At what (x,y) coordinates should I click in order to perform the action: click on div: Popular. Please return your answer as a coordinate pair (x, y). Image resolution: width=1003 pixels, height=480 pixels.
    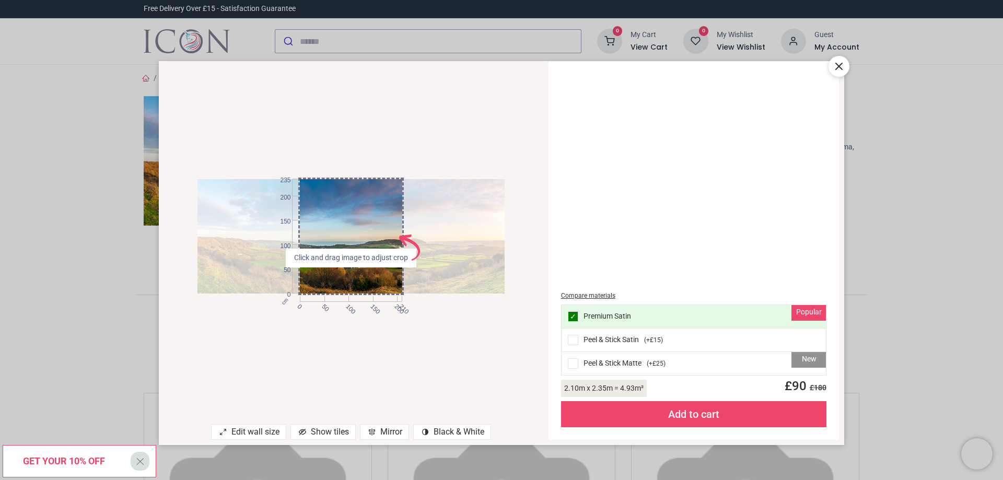
    Looking at the image, I should click on (809, 313).